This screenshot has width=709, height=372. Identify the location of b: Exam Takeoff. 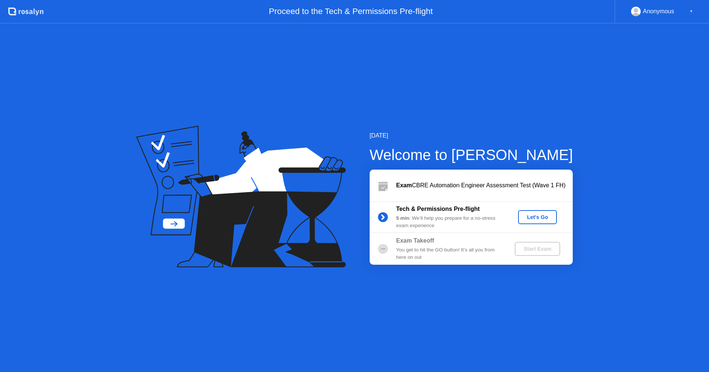
(415, 241).